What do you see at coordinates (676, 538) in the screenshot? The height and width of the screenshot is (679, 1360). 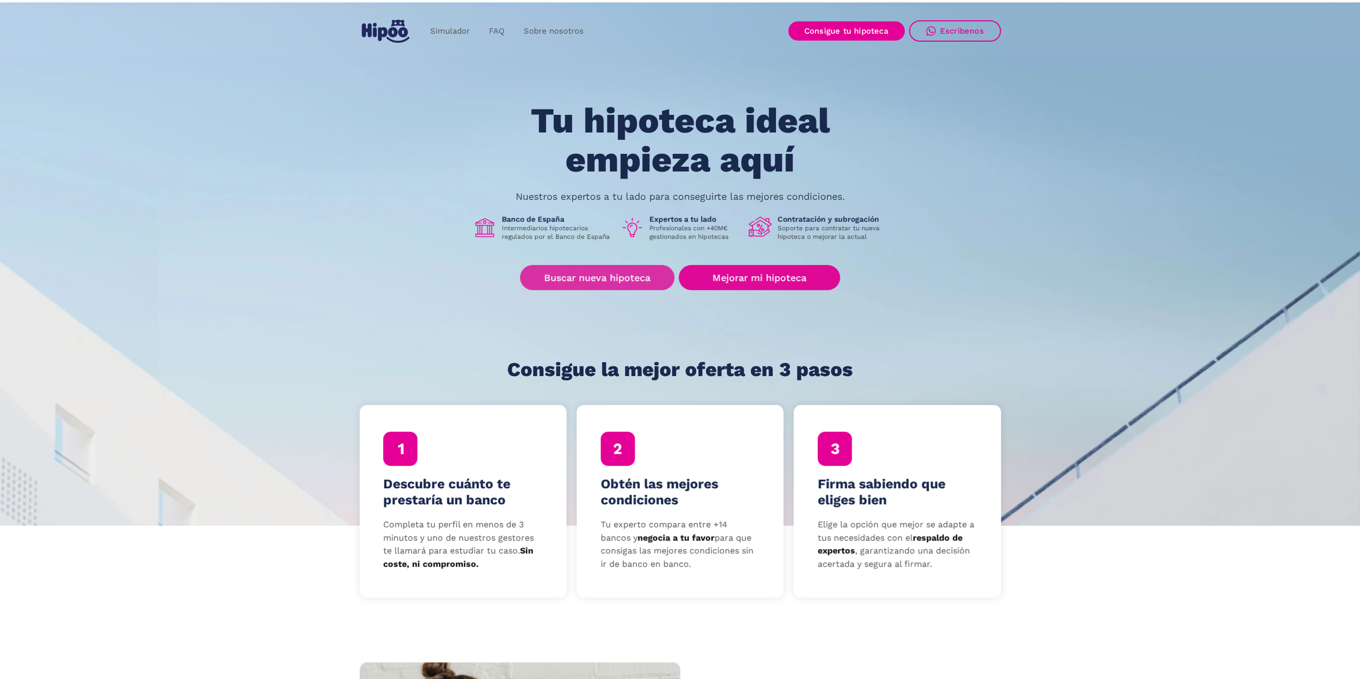 I see `strong: negocia a tu favor` at bounding box center [676, 538].